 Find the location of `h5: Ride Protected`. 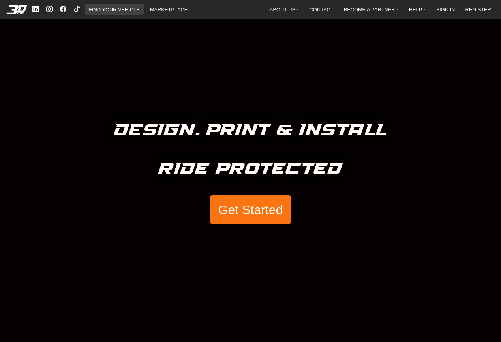

h5: Ride Protected is located at coordinates (250, 169).